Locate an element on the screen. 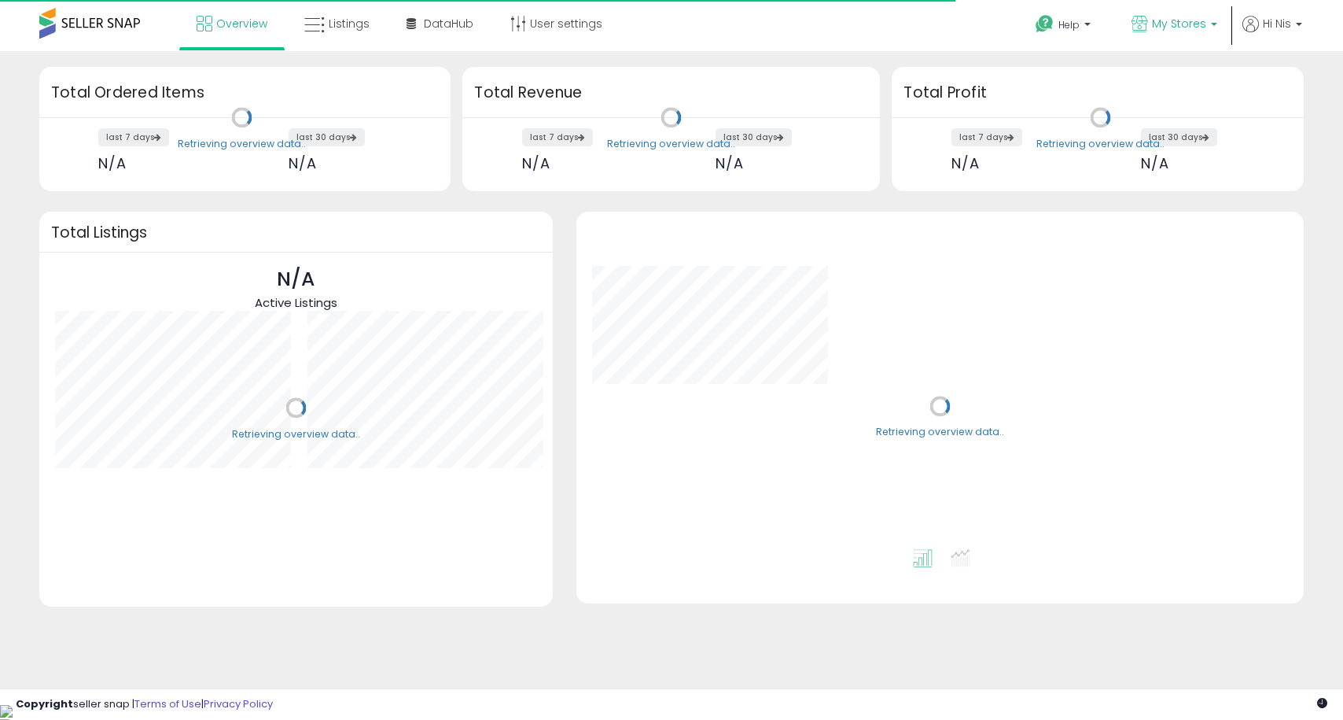  span: Hi Nis is located at coordinates (1277, 24).